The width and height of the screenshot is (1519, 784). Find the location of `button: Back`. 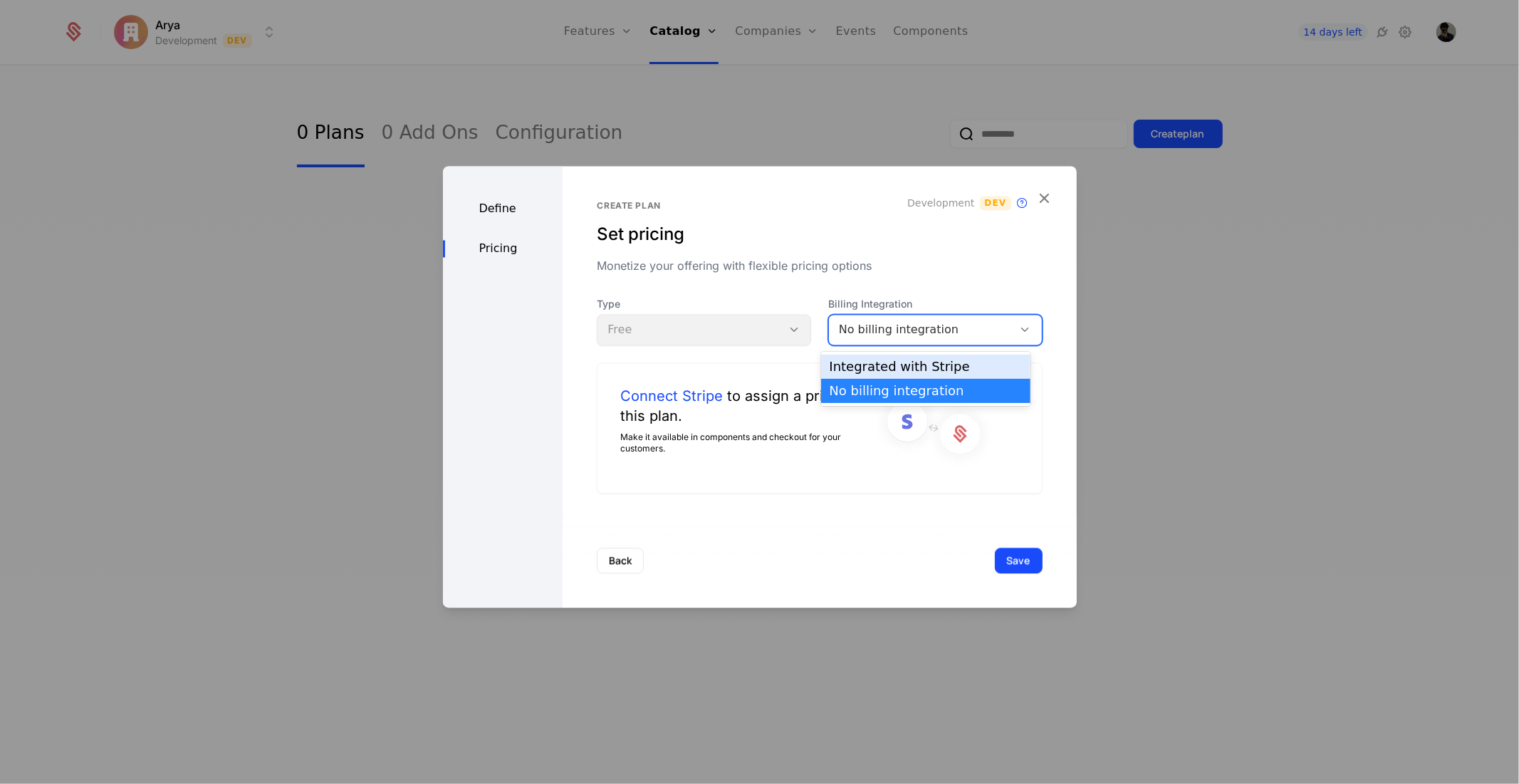

button: Back is located at coordinates (620, 560).